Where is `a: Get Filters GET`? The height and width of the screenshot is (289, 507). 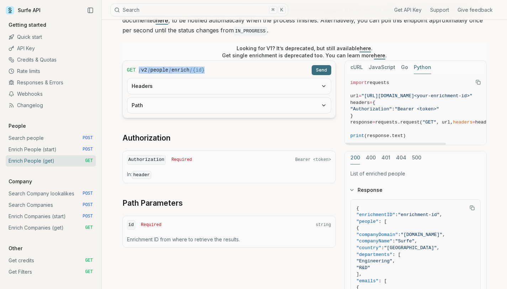 a: Get Filters GET is located at coordinates (51, 272).